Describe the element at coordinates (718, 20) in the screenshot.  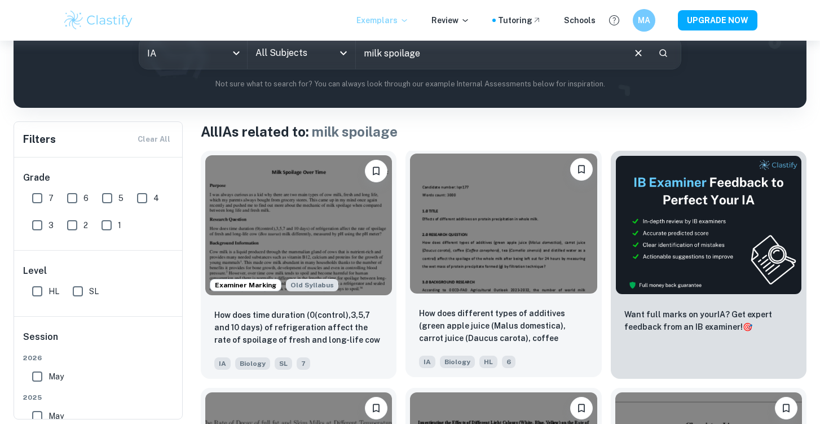
I see `button: UPGRADE NOW` at that location.